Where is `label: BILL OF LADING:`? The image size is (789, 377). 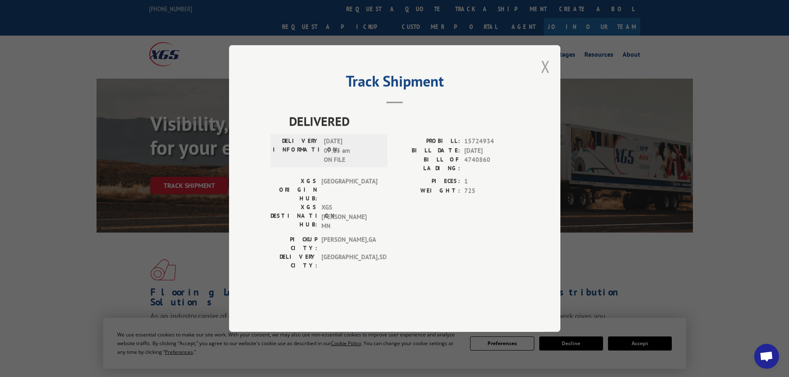 label: BILL OF LADING: is located at coordinates (428, 164).